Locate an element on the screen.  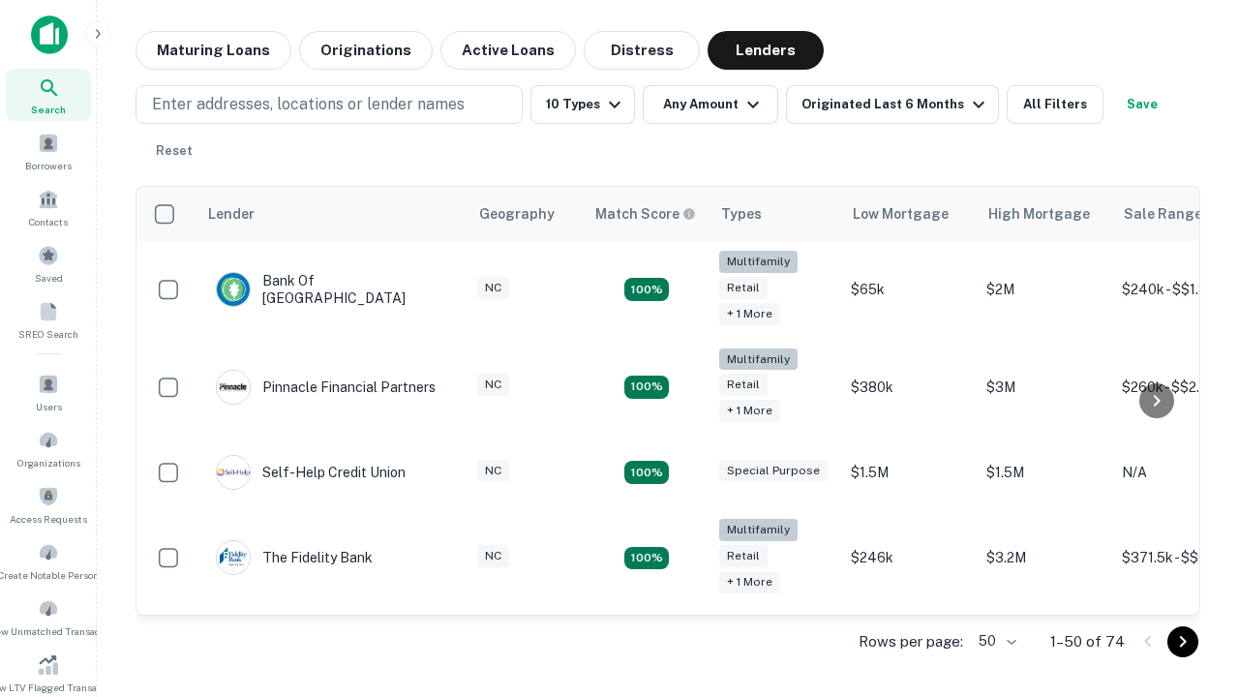
div: Capitalize uses an advanced AI algorithm to match your search with the best lender. The match sco... is located at coordinates (645, 214).